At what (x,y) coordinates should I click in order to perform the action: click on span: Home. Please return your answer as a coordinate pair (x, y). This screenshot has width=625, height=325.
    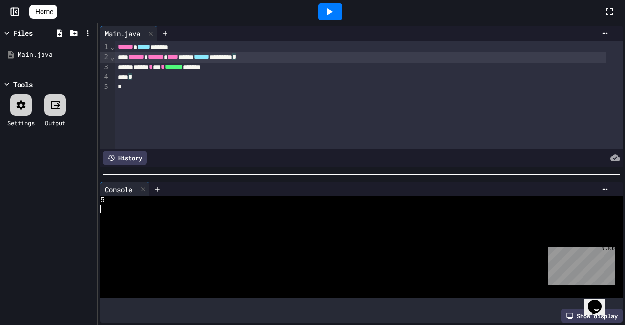
    Looking at the image, I should click on (44, 12).